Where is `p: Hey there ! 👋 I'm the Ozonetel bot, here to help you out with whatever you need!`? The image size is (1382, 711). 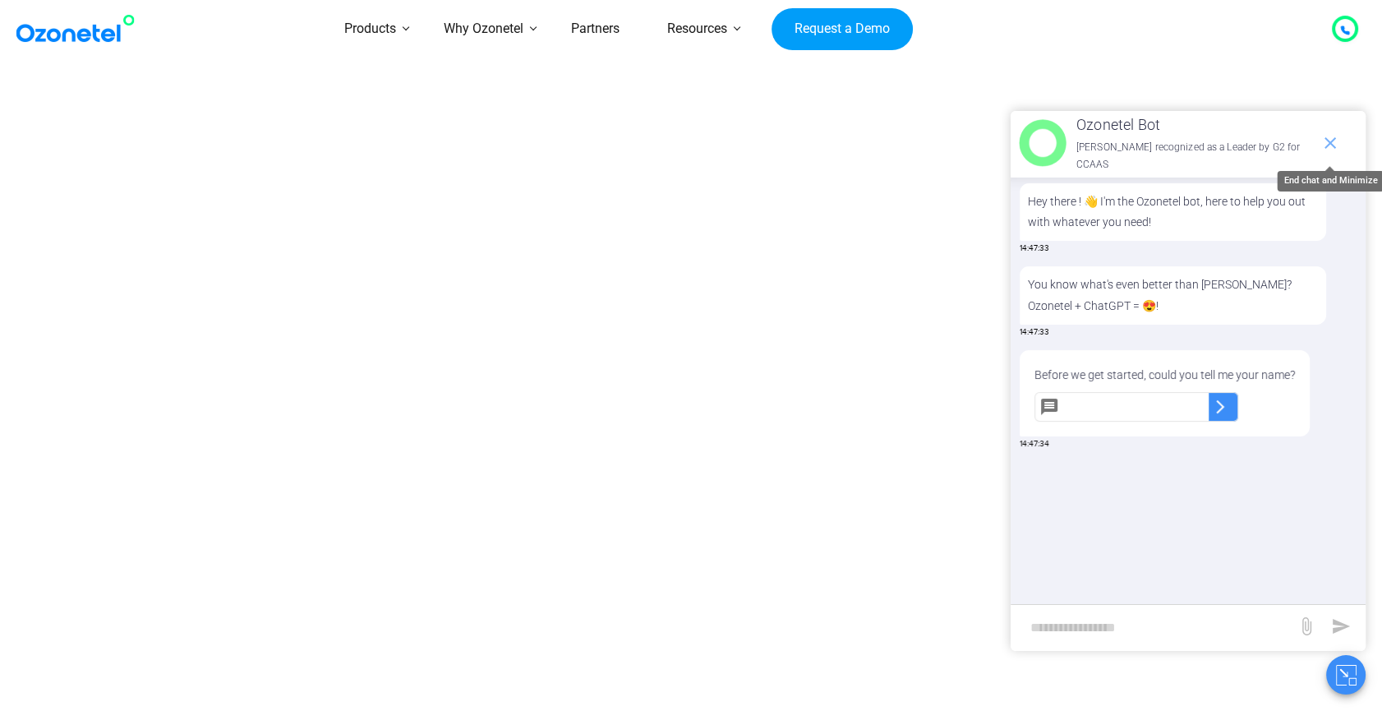 p: Hey there ! 👋 I'm the Ozonetel bot, here to help you out with whatever you need! is located at coordinates (1173, 212).